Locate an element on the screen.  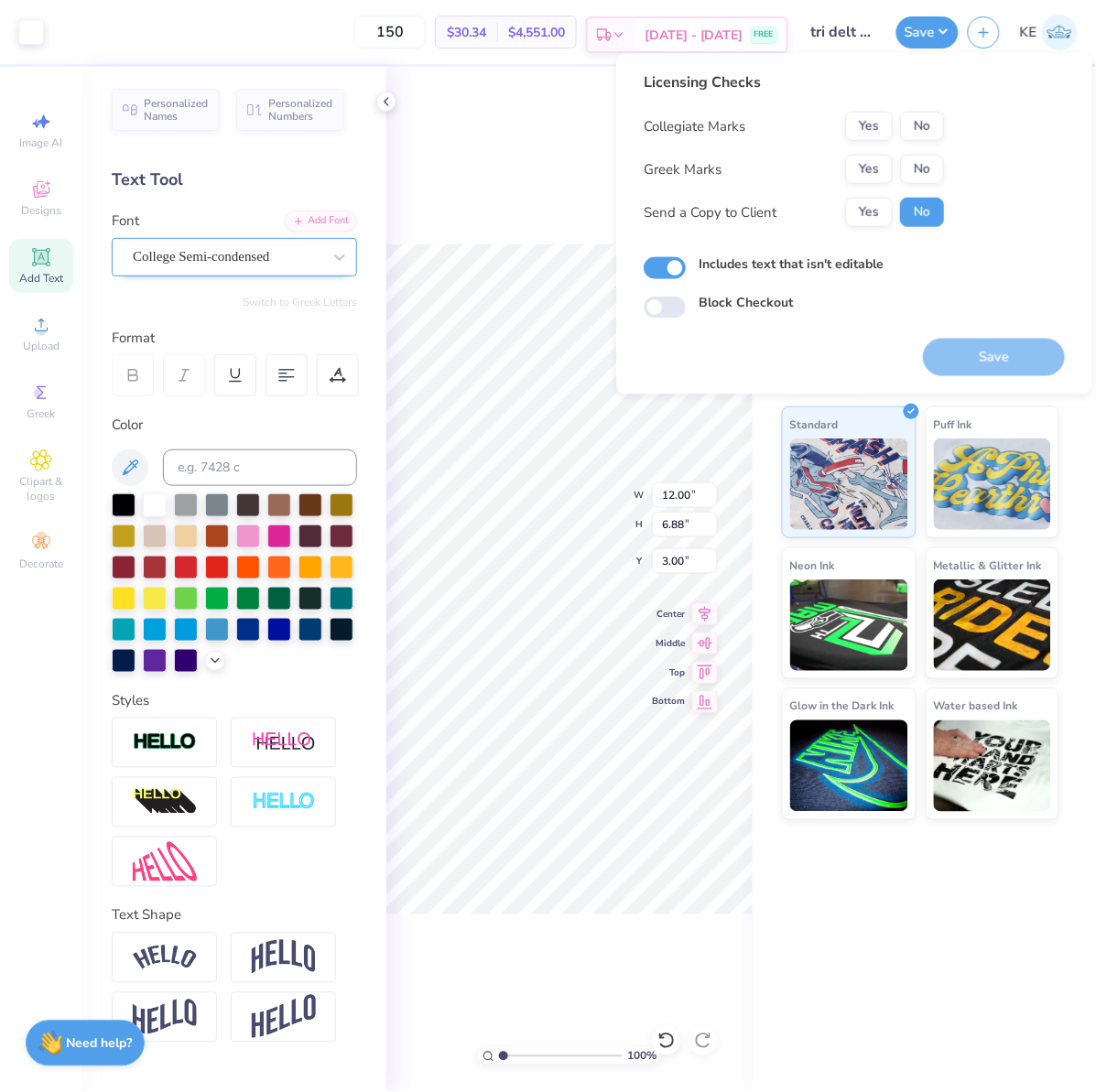
span: Top is located at coordinates (668, 673).